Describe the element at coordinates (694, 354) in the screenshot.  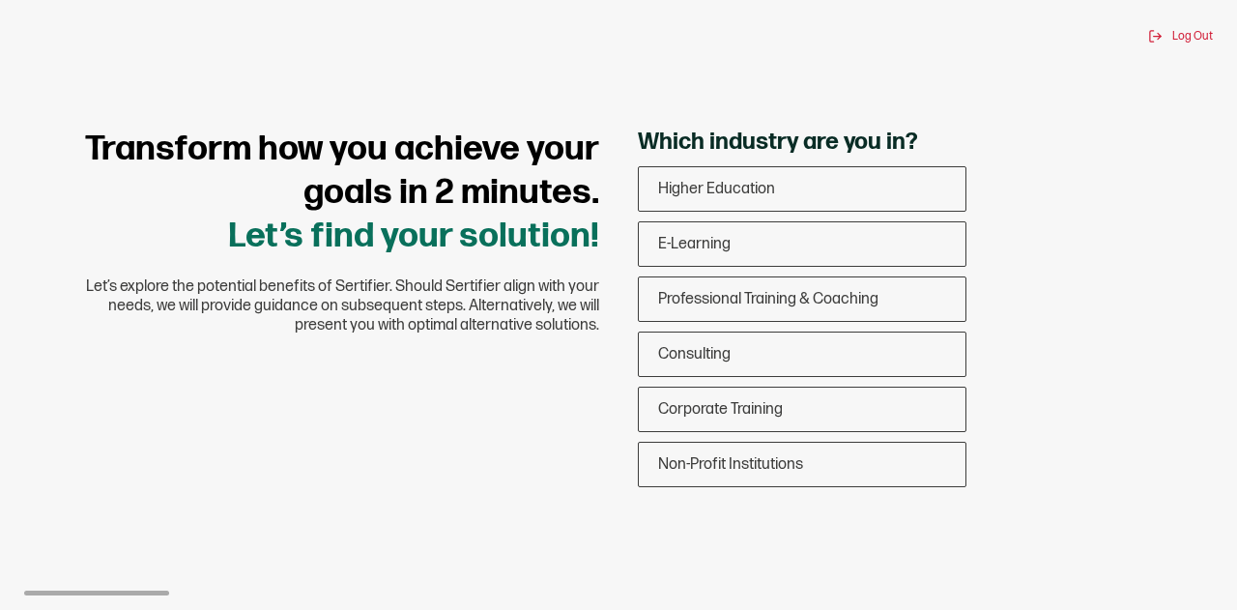
I see `span: Consulting` at that location.